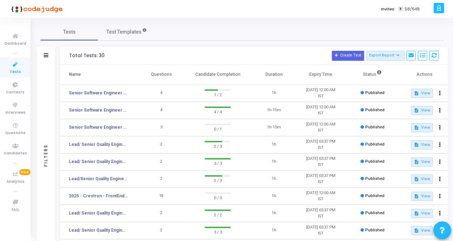 The width and height of the screenshot is (453, 241). What do you see at coordinates (217, 75) in the screenshot?
I see `th: Candidate Completion` at bounding box center [217, 75].